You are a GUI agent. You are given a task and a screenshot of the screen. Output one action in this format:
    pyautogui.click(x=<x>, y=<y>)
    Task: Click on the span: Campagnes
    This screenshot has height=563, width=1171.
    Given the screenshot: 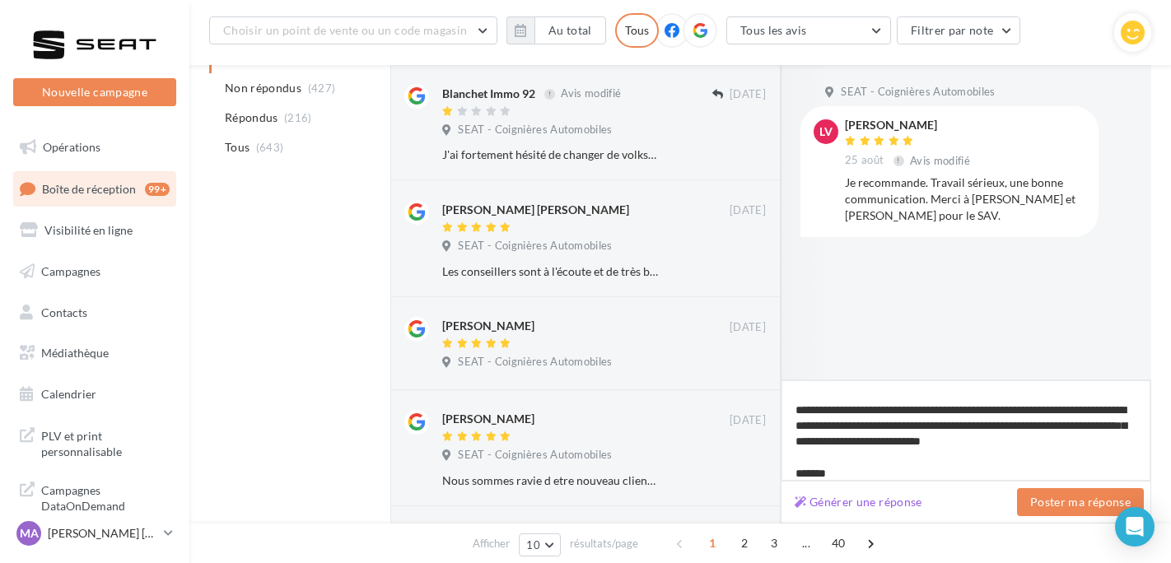 What is the action you would take?
    pyautogui.click(x=71, y=271)
    